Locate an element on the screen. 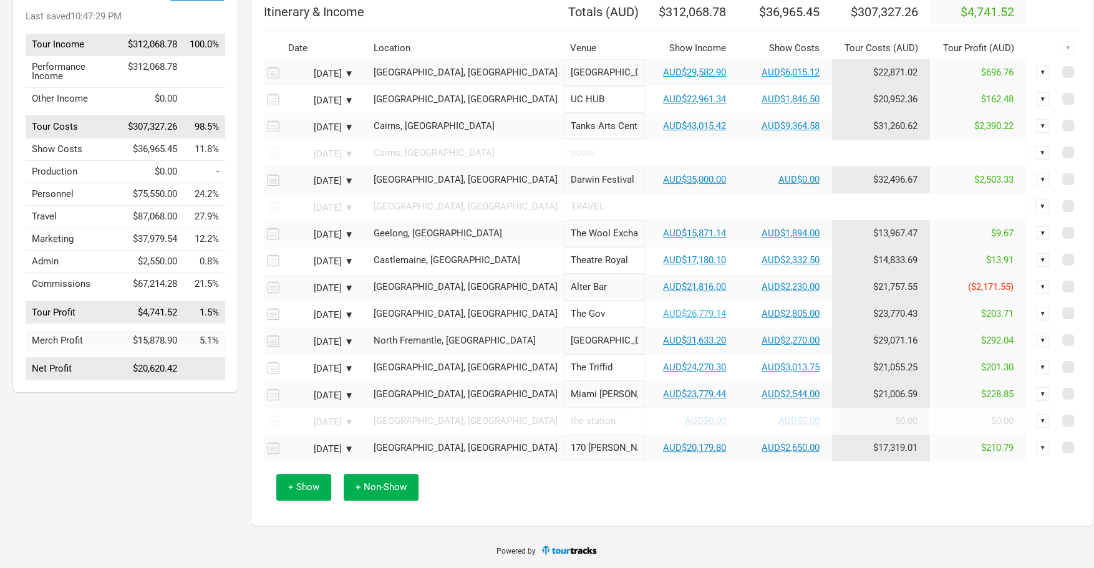  input: The Wool Exchange is located at coordinates (604, 233).